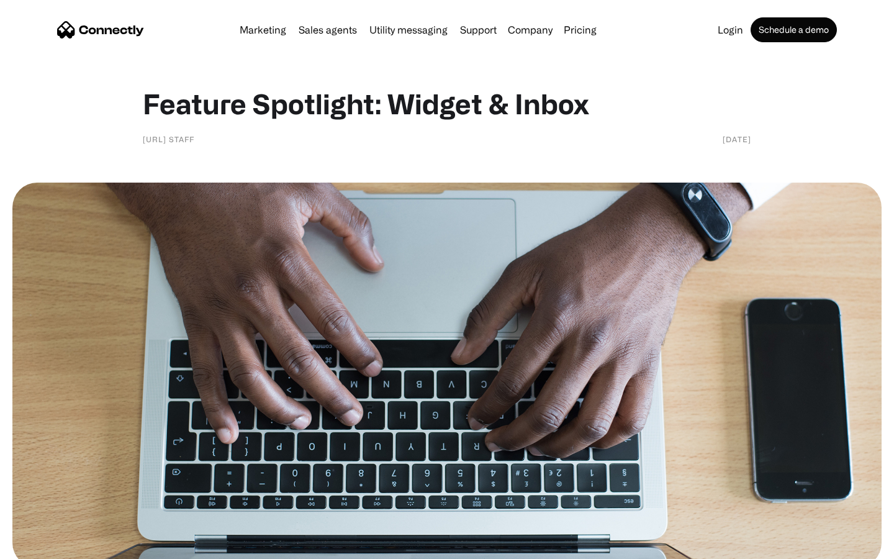 The height and width of the screenshot is (559, 894). I want to click on a: Pricing, so click(580, 30).